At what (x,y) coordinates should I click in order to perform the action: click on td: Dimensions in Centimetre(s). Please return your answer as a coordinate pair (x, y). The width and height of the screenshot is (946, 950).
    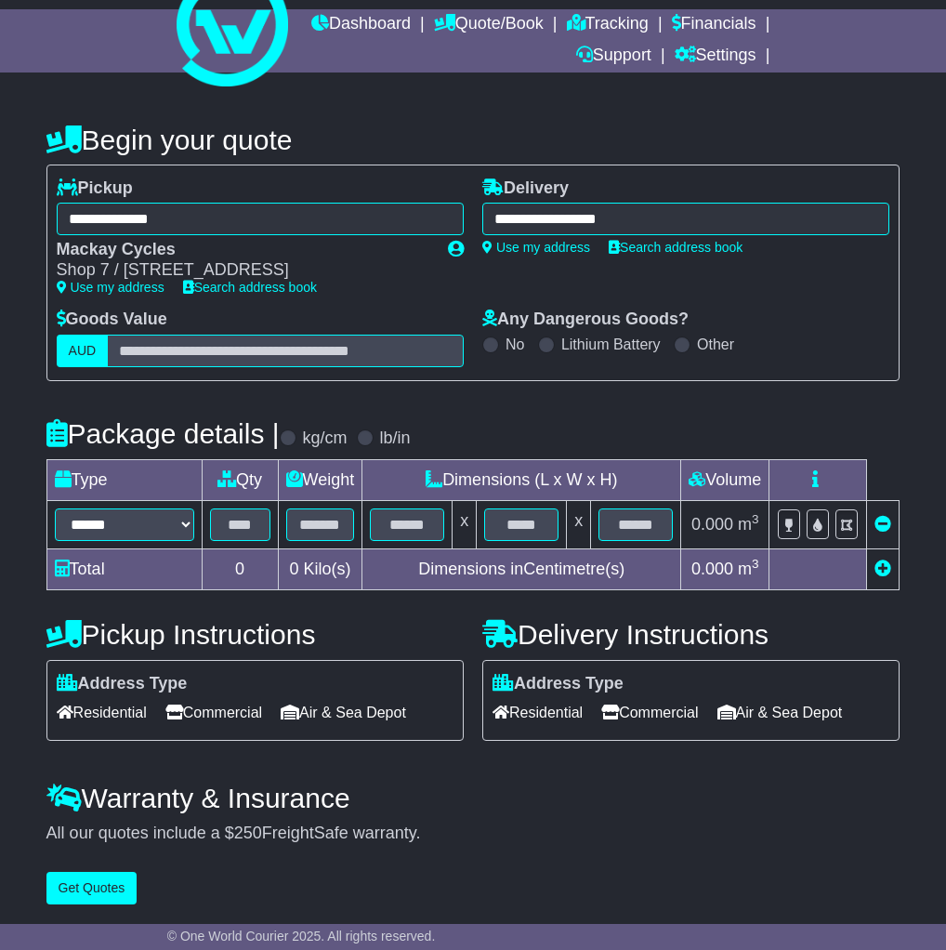
    Looking at the image, I should click on (521, 569).